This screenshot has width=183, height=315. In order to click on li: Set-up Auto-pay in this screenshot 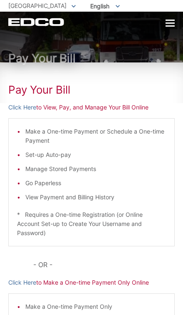, I will do `click(96, 155)`.